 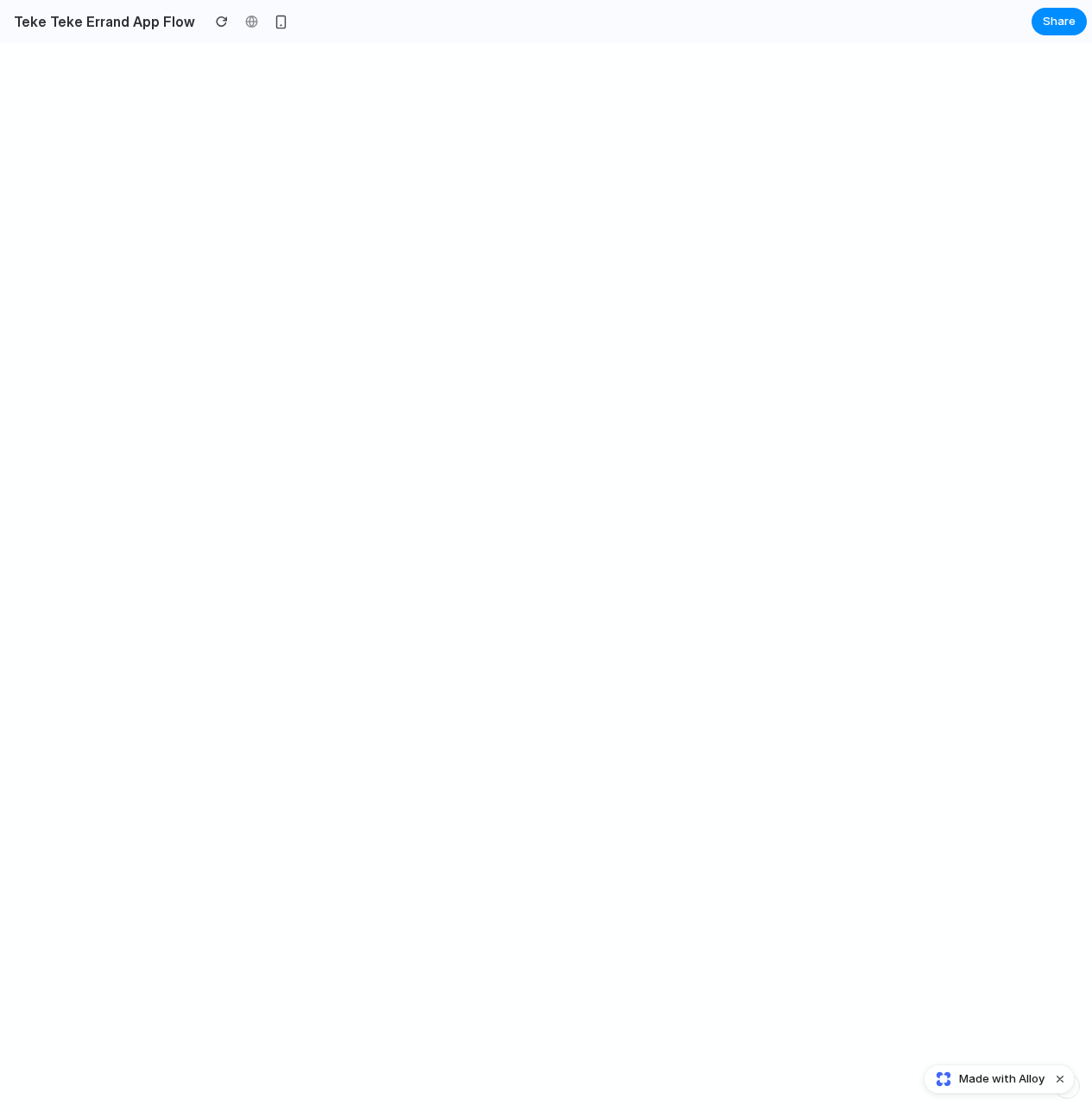 What do you see at coordinates (101, 21) in the screenshot?
I see `h2: Teke Teke Errand App Flow` at bounding box center [101, 21].